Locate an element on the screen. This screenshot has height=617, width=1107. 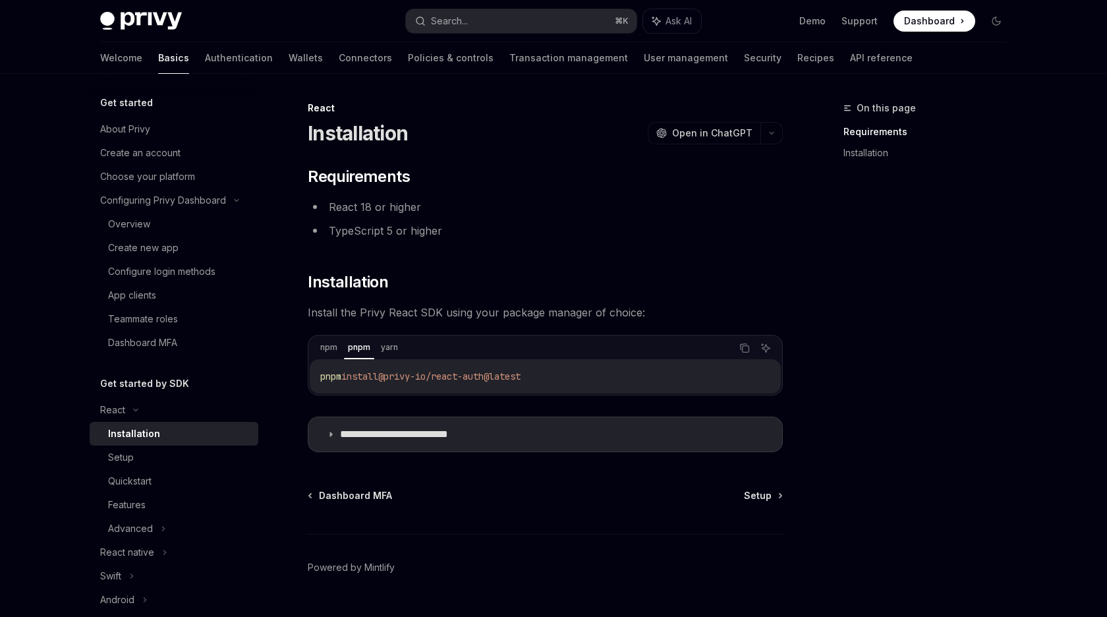
div: Swift is located at coordinates (111, 576).